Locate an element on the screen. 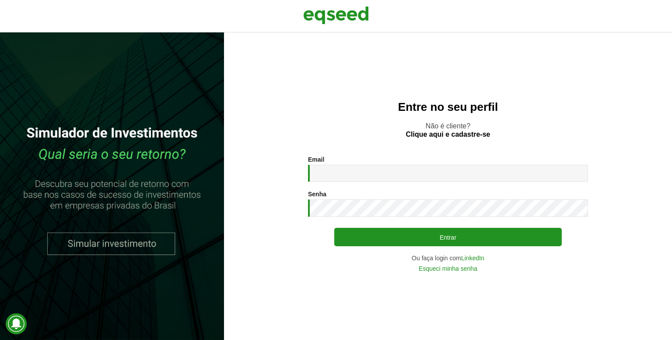 The image size is (672, 340). a: LinkedIn is located at coordinates (473, 258).